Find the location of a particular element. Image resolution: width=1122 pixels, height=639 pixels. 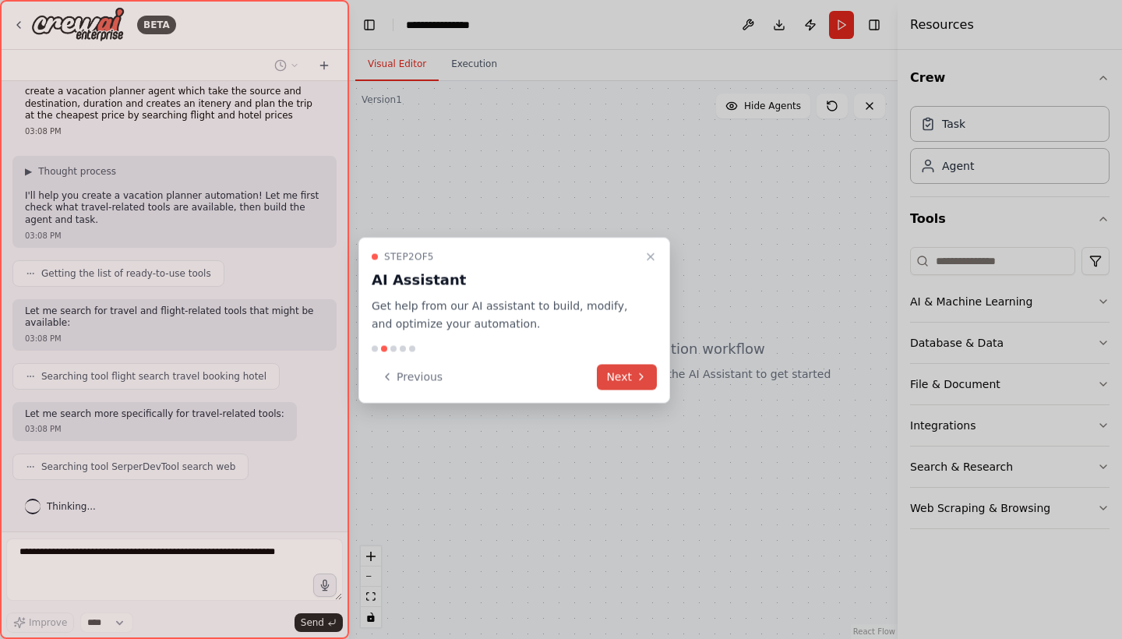

p: Get help from our AI assistant to build, modify, and optimize your automation. is located at coordinates (505, 316).